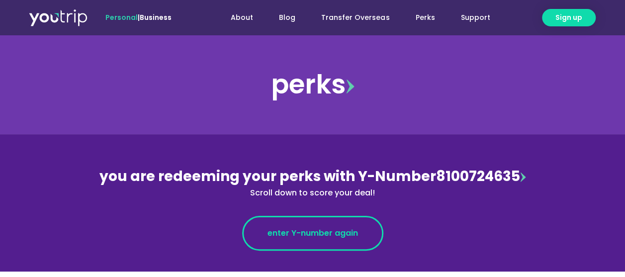  Describe the element at coordinates (121, 17) in the screenshot. I see `span: Personal` at that location.